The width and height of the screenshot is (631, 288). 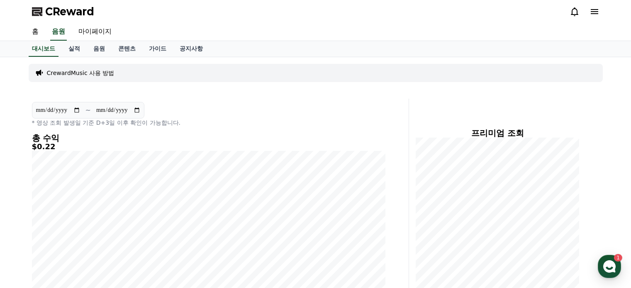 I want to click on h5: $0.22, so click(x=209, y=147).